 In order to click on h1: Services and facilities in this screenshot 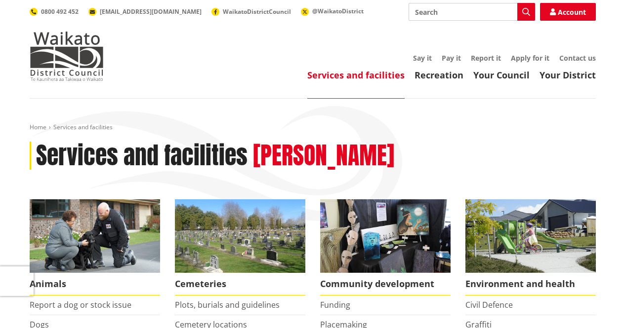, I will do `click(142, 156)`.